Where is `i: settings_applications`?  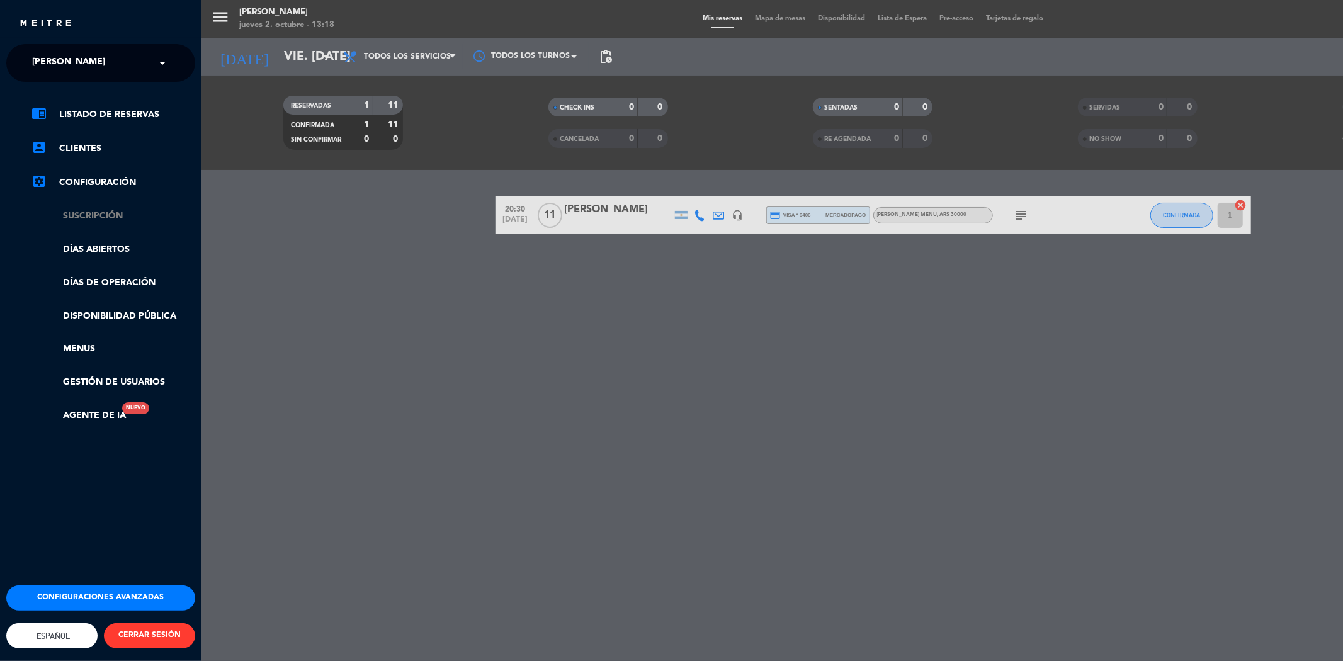 i: settings_applications is located at coordinates (39, 181).